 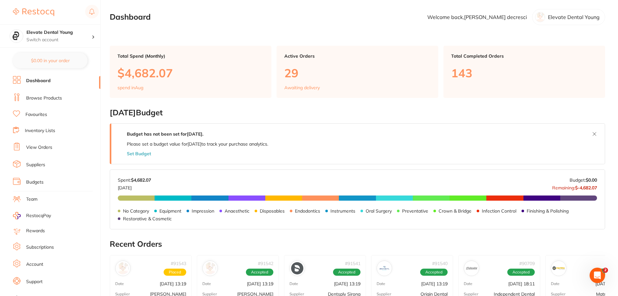 I want to click on strong: $0.00, so click(x=591, y=180).